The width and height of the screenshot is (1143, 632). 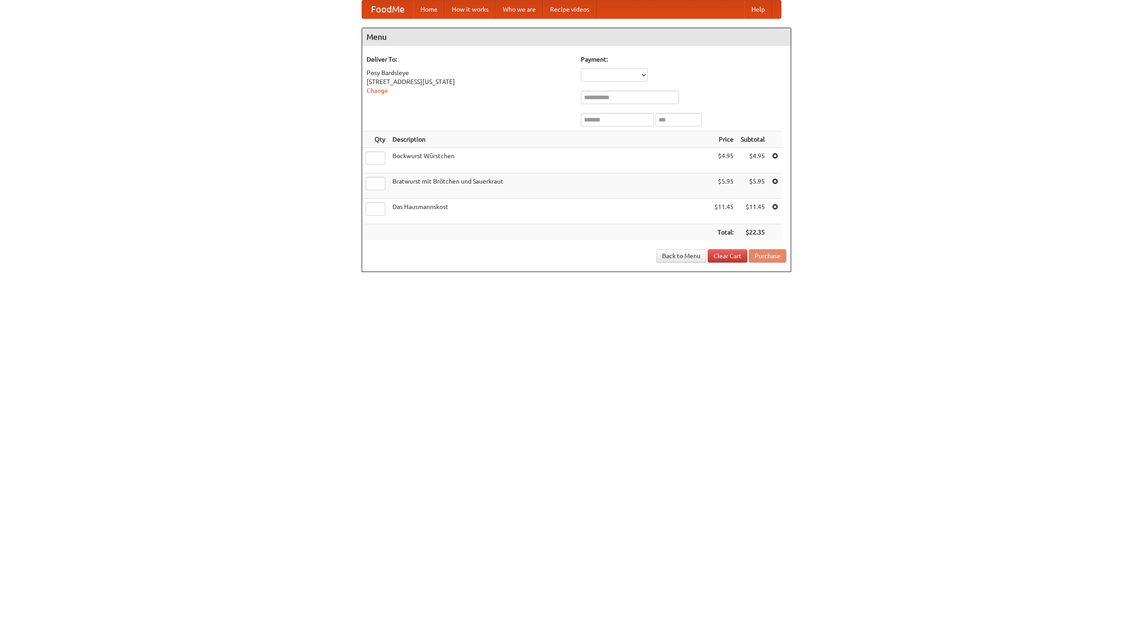 I want to click on th: Total:, so click(x=724, y=232).